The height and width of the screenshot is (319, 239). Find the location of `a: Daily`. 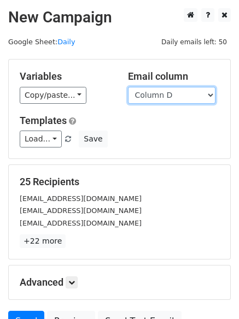

a: Daily is located at coordinates (66, 42).